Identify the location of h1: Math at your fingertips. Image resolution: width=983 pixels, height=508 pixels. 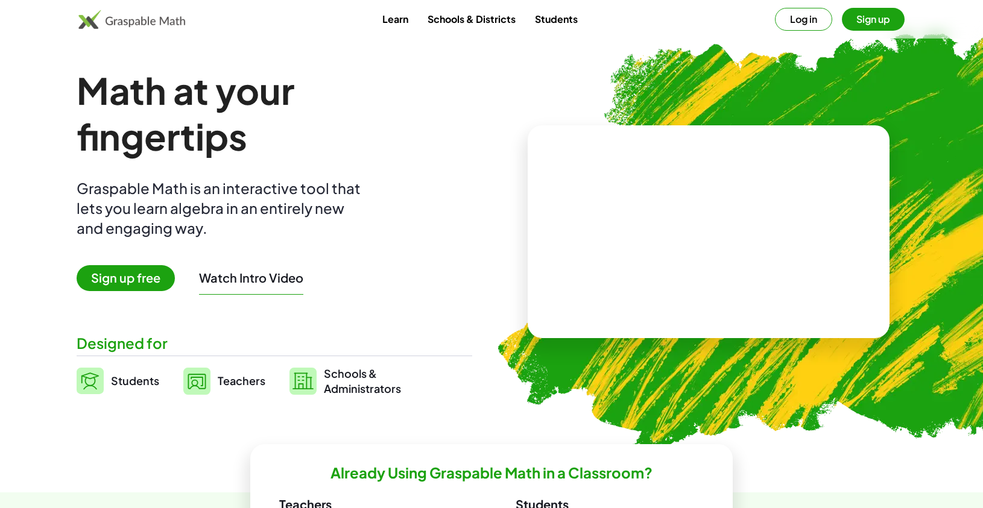
(268, 113).